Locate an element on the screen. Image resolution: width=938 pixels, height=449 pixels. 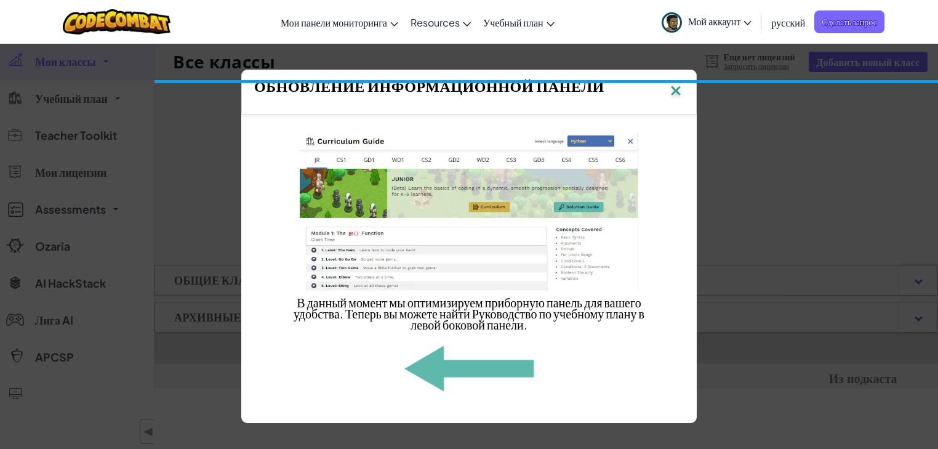
span: русский is located at coordinates (788, 22).